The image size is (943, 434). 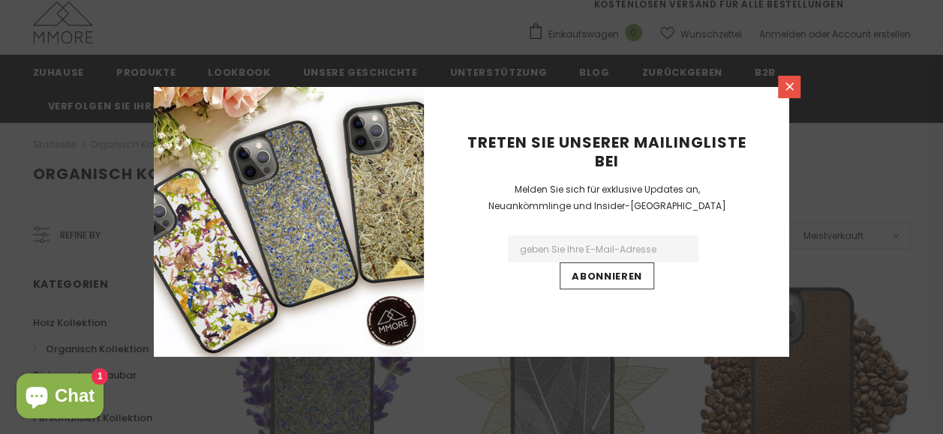 I want to click on inbox-online-store-chat: Onlineshop-Chat von Shopify, so click(x=60, y=397).